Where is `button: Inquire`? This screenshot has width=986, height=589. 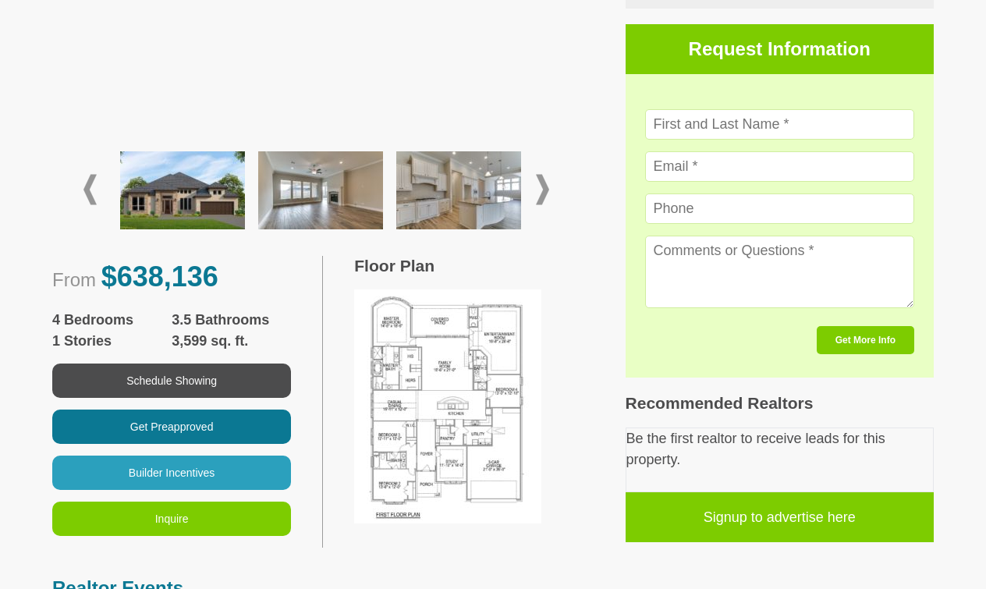
button: Inquire is located at coordinates (172, 519).